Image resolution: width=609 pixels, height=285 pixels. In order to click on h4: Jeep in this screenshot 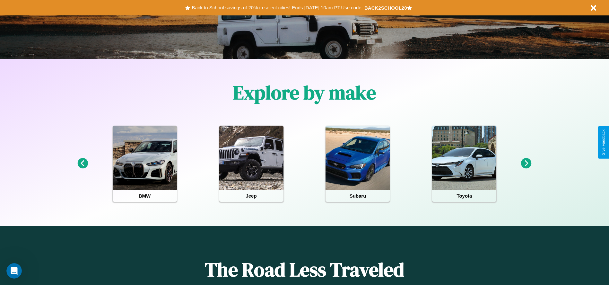, I will do `click(251, 196)`.